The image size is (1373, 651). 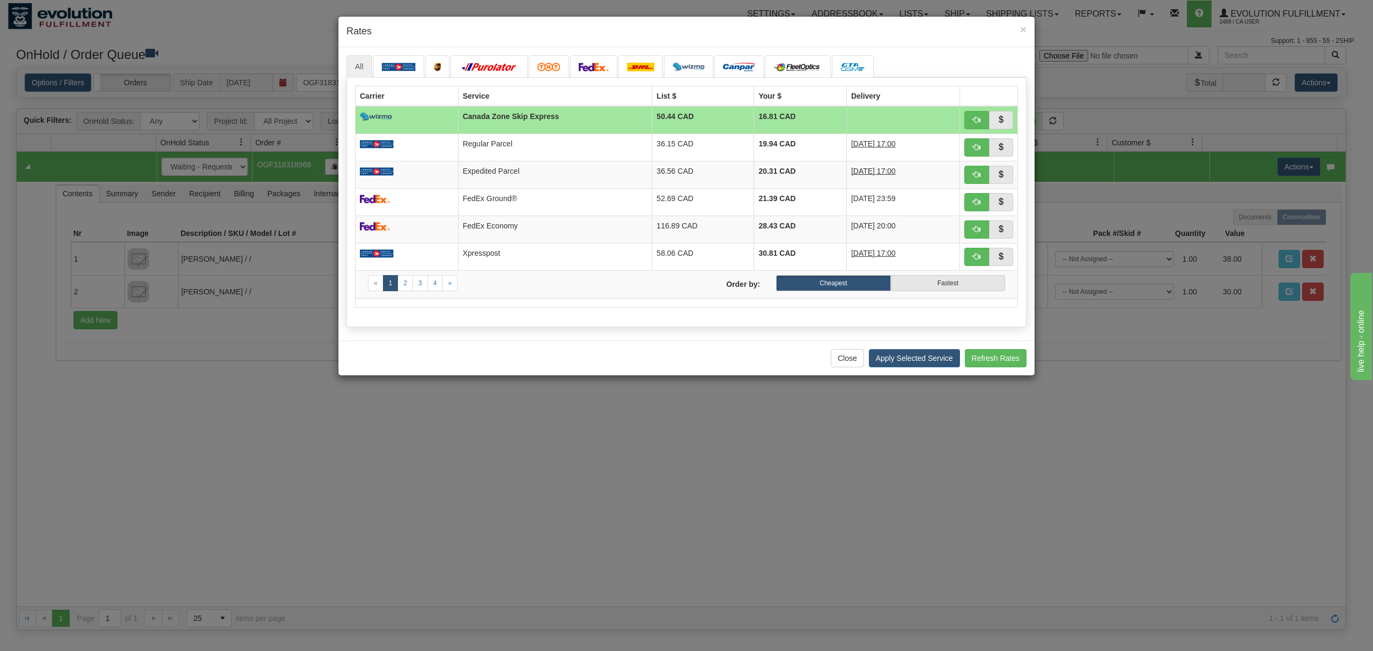 I want to click on label: Order by:, so click(x=727, y=282).